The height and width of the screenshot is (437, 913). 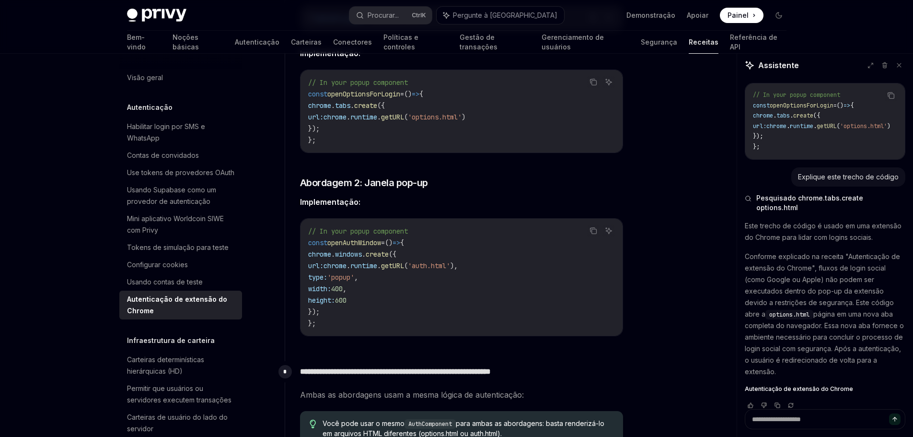 What do you see at coordinates (181, 282) in the screenshot?
I see `a: Usando contas de teste` at bounding box center [181, 282].